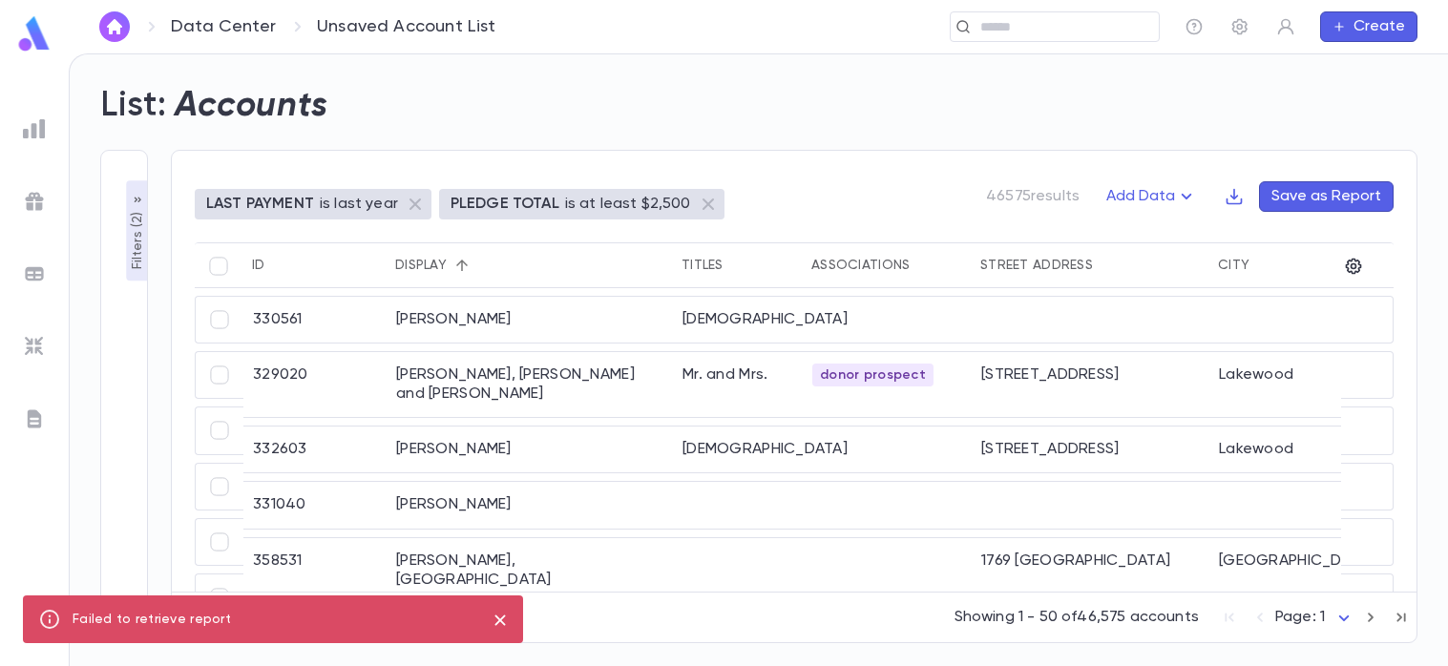  I want to click on button: Filters (2), so click(137, 231).